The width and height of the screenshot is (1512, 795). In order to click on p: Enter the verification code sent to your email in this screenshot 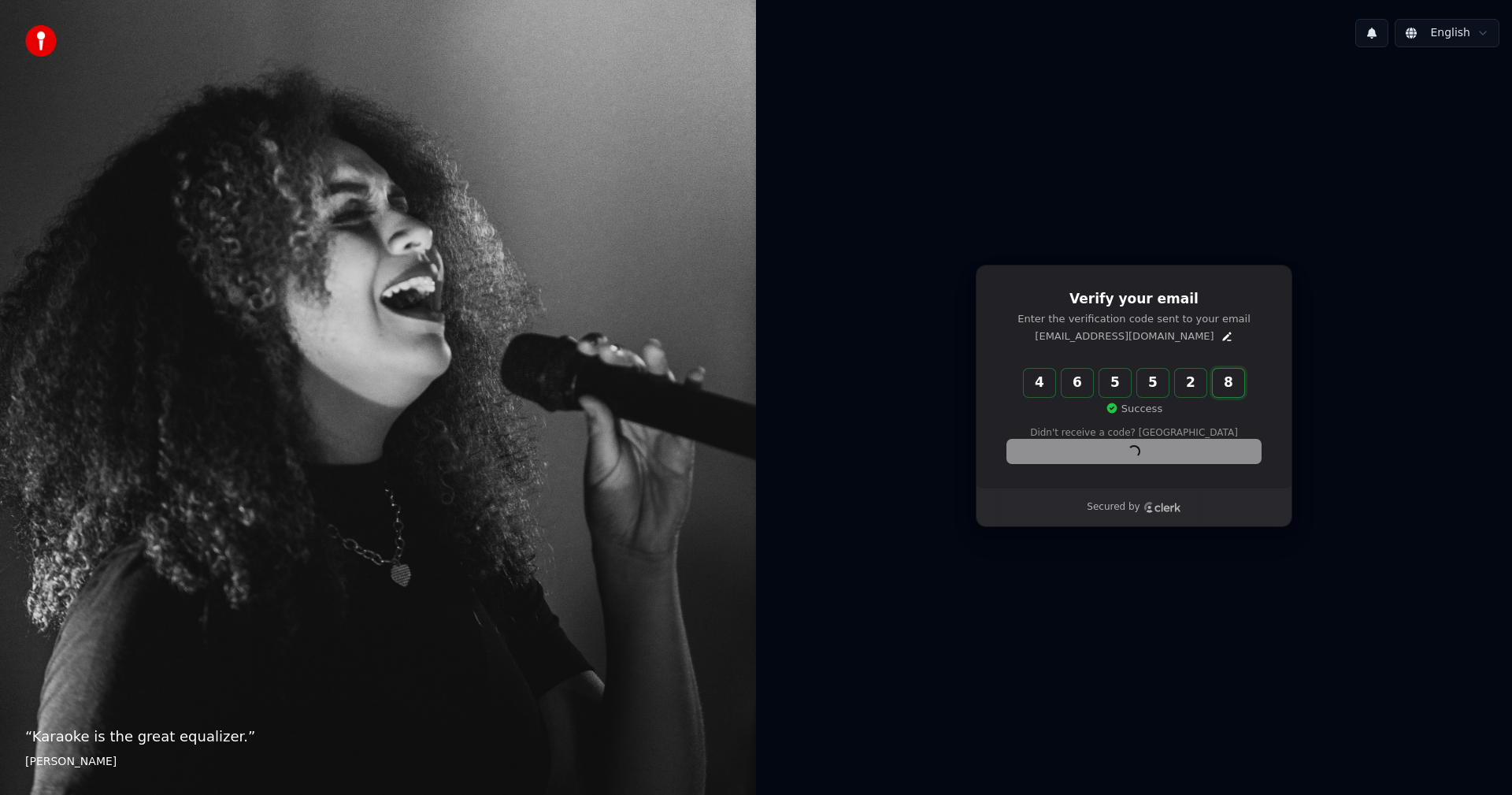, I will do `click(1134, 319)`.